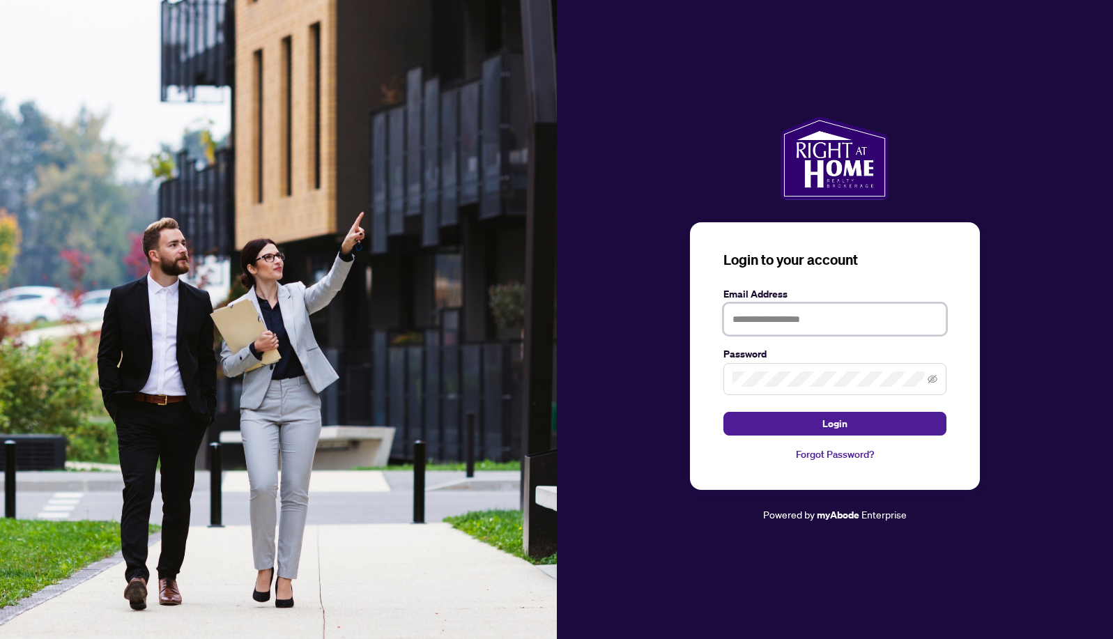 Image resolution: width=1113 pixels, height=639 pixels. Describe the element at coordinates (835, 424) in the screenshot. I see `button: Login` at that location.